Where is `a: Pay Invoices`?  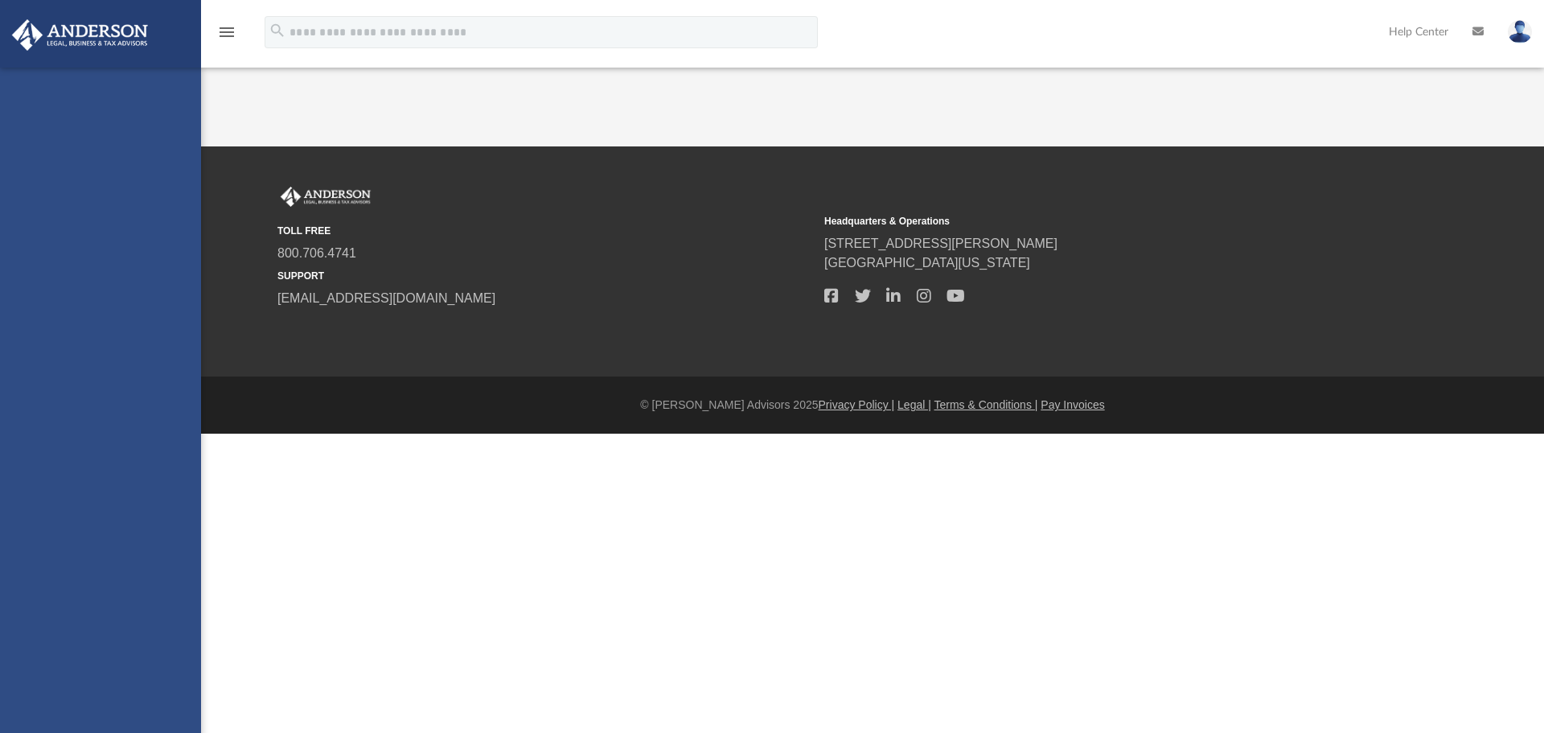 a: Pay Invoices is located at coordinates (1072, 405).